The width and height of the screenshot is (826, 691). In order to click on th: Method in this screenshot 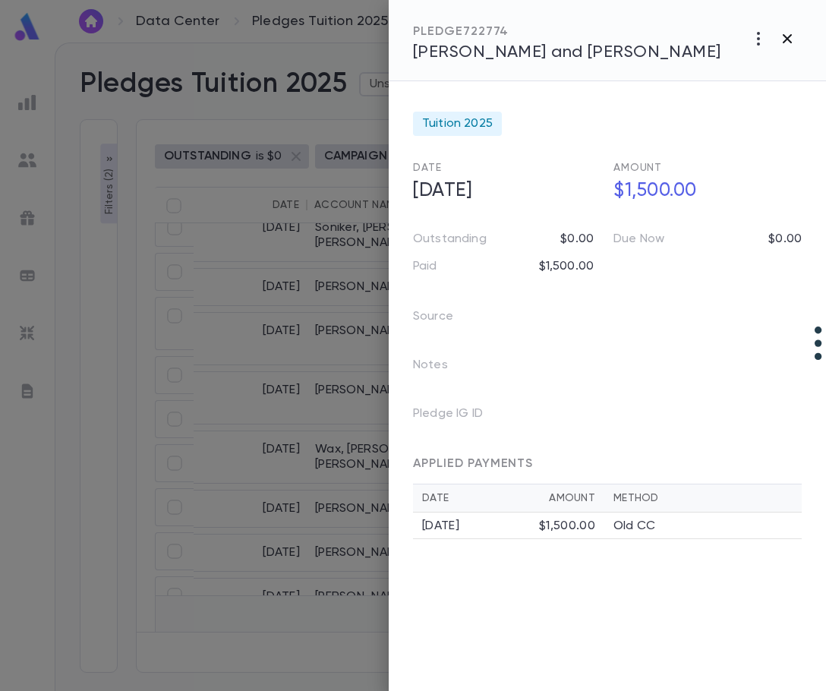, I will do `click(703, 498)`.